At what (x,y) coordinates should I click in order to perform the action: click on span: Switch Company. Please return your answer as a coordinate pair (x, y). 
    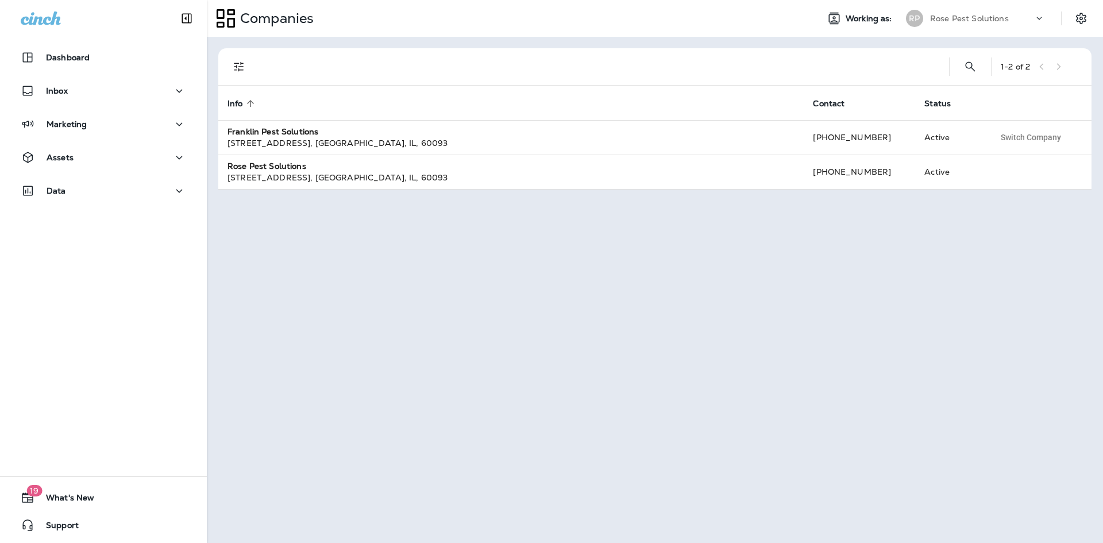
    Looking at the image, I should click on (1031, 137).